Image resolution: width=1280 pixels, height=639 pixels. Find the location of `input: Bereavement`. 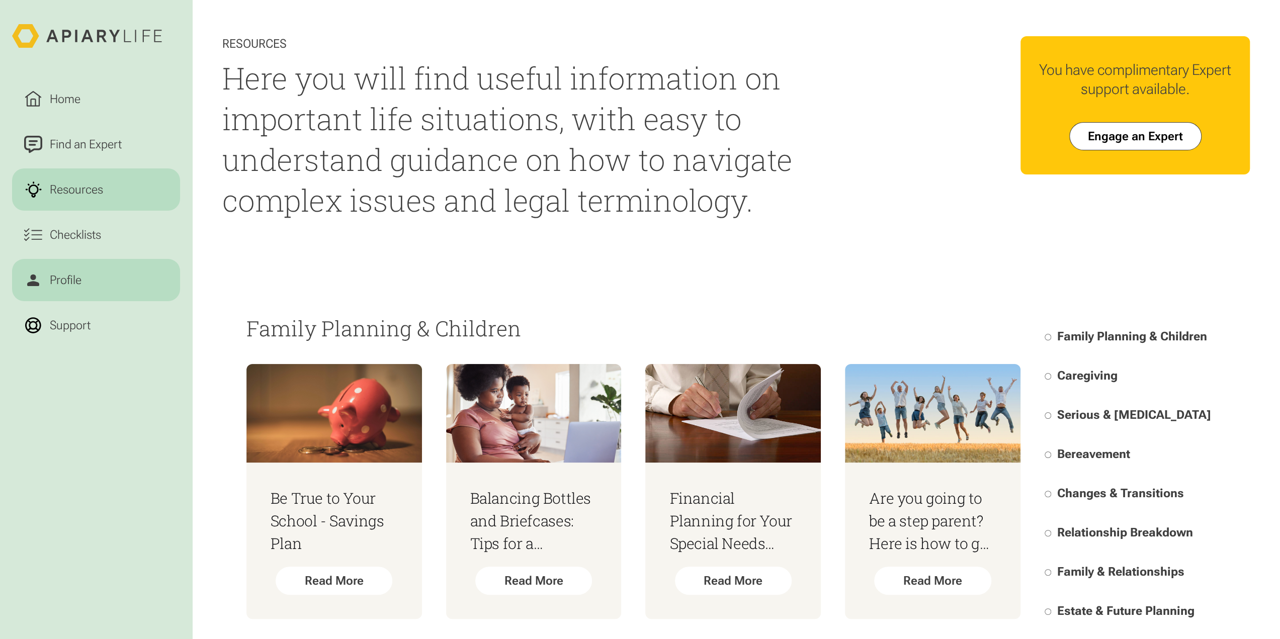

input: Bereavement is located at coordinates (1048, 455).